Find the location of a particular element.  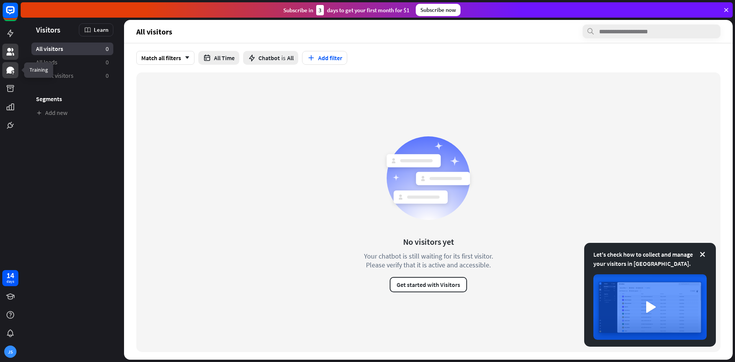

button: Open LiveChat chat widget is located at coordinates (18, 15).